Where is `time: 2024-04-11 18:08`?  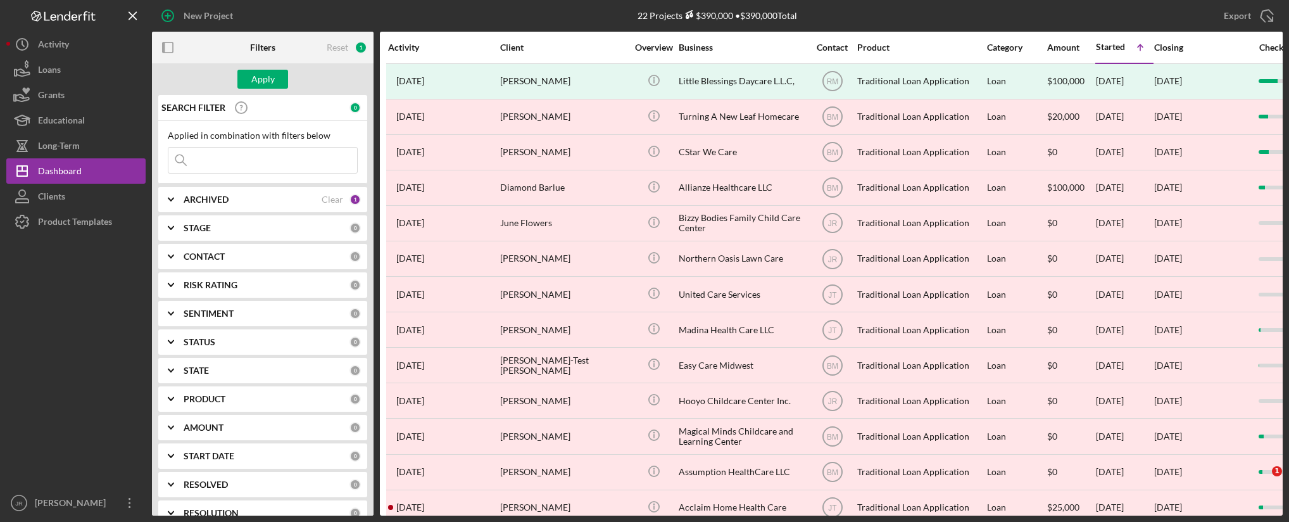
time: 2024-04-11 18:08 is located at coordinates (410, 187).